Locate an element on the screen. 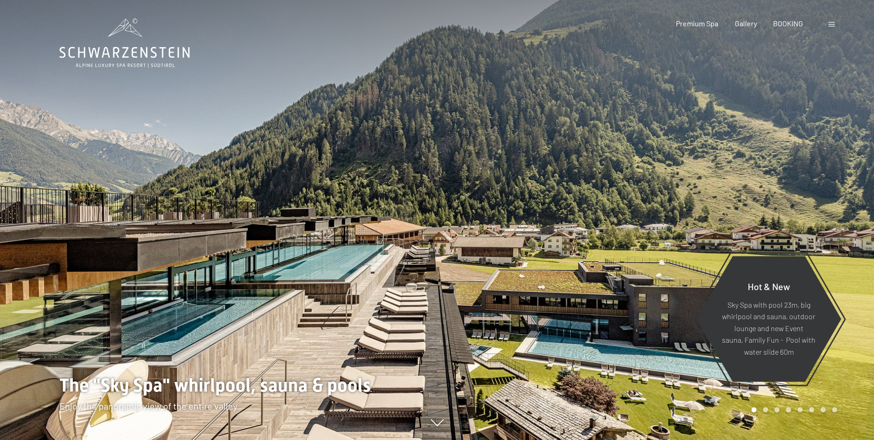  div: Carousel Page 1 (Current Slide) is located at coordinates (754, 409).